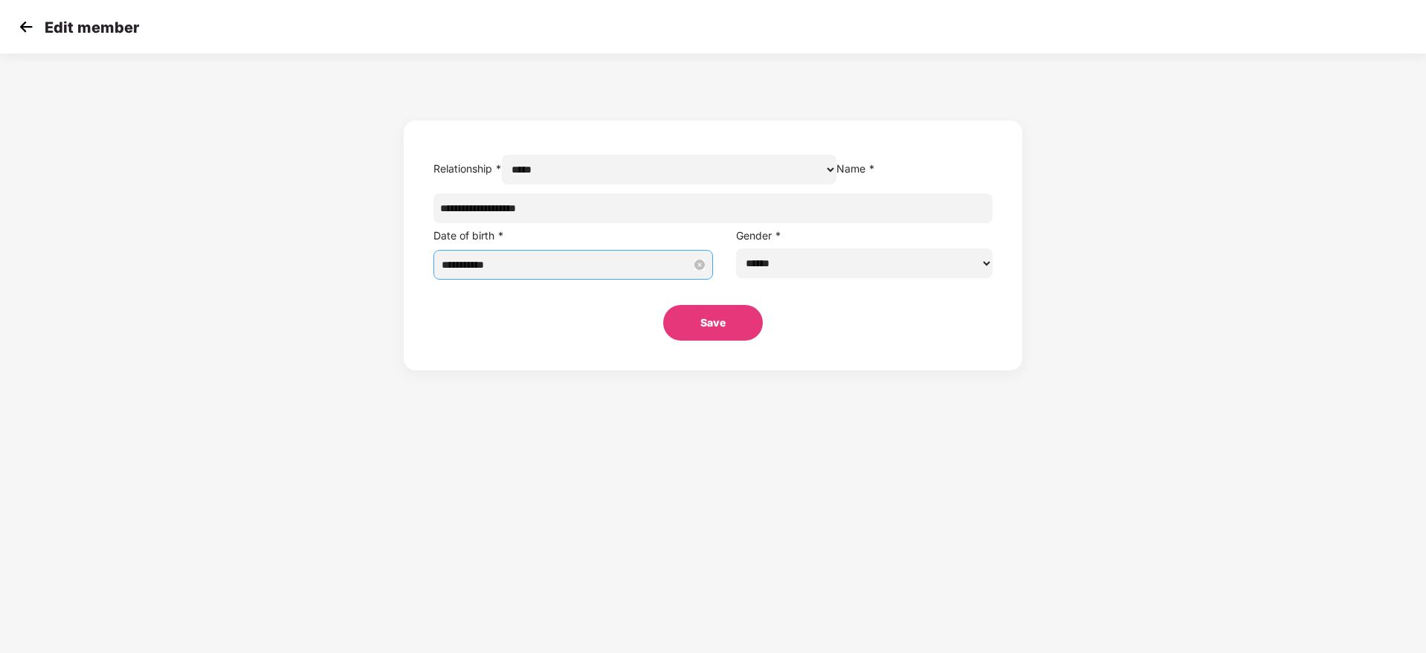 This screenshot has height=653, width=1426. Describe the element at coordinates (713, 323) in the screenshot. I see `button: Save` at that location.